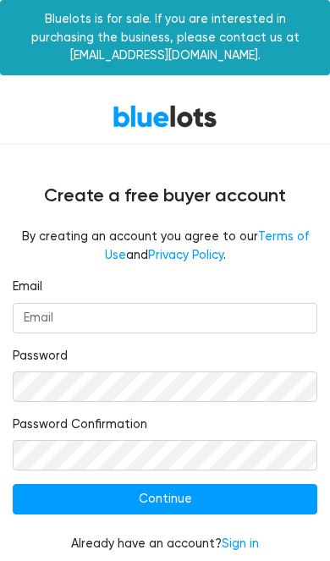  Describe the element at coordinates (165, 544) in the screenshot. I see `div: Already have an account?` at that location.